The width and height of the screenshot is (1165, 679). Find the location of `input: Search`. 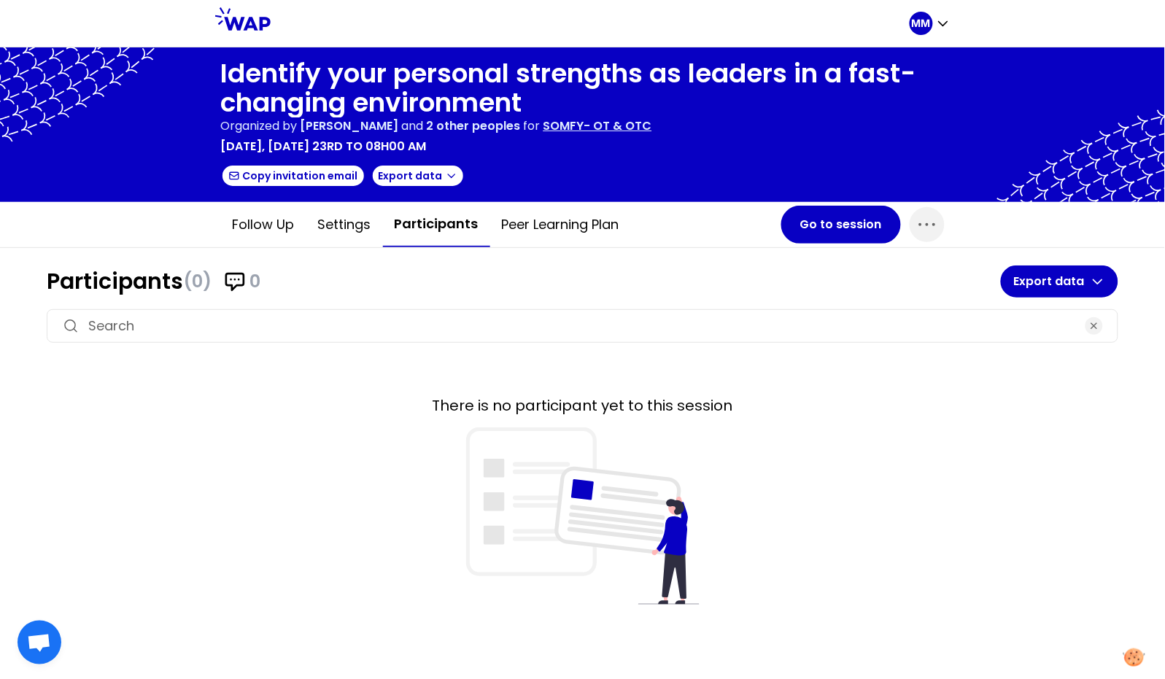

input: Search is located at coordinates (582, 326).